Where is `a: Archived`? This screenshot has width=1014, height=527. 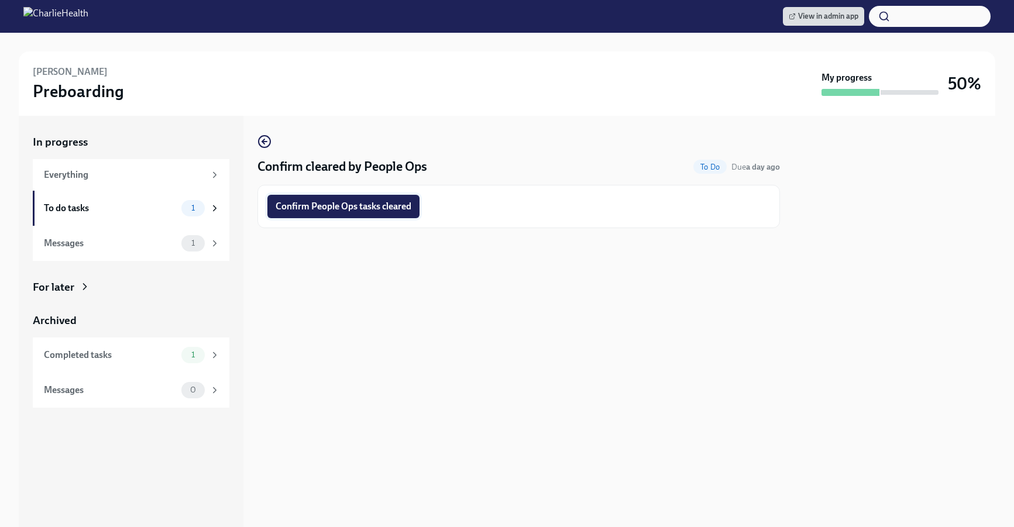 a: Archived is located at coordinates (131, 321).